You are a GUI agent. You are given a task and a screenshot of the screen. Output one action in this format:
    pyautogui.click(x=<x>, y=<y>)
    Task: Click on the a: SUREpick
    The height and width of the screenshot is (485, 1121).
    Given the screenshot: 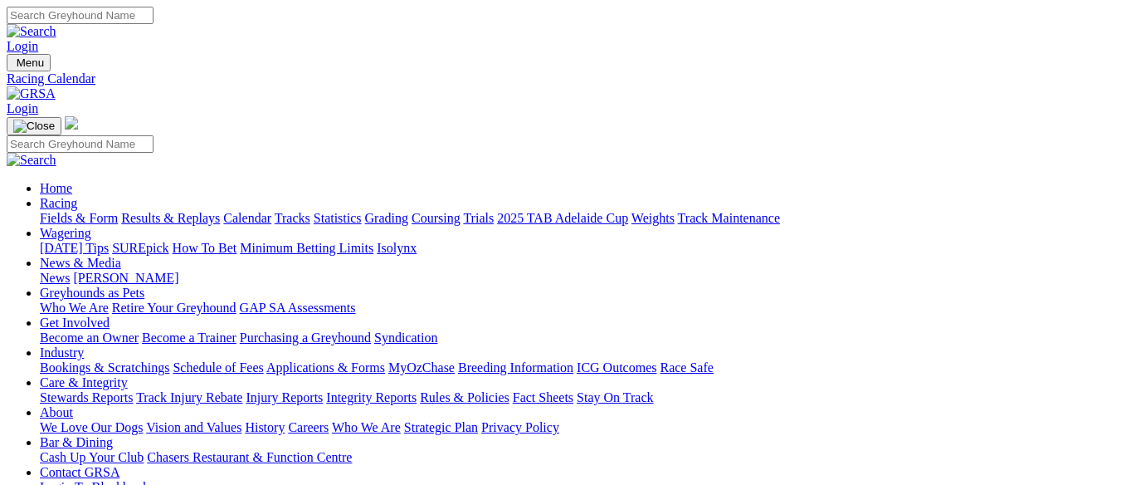 What is the action you would take?
    pyautogui.click(x=140, y=247)
    